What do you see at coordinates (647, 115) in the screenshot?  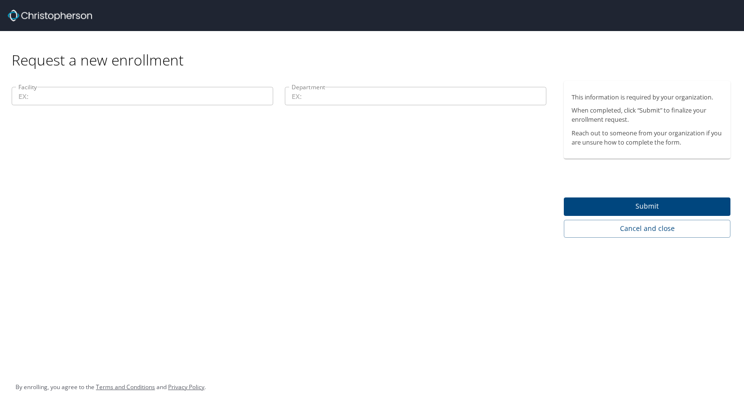 I see `p: When completed, click “Submit” to finalize your enrollment request.` at bounding box center [647, 115].